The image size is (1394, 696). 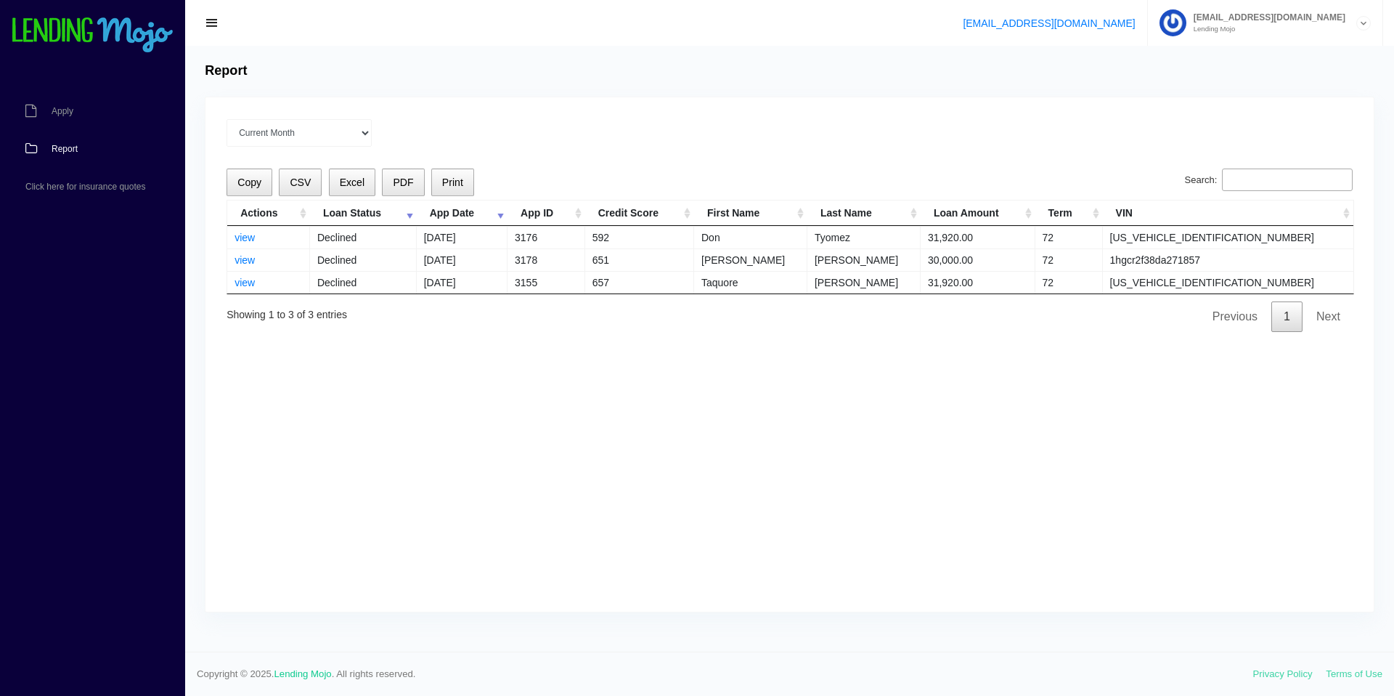 What do you see at coordinates (725, 674) in the screenshot?
I see `span: Copyright © 2025. . All rights reserved.` at bounding box center [725, 674].